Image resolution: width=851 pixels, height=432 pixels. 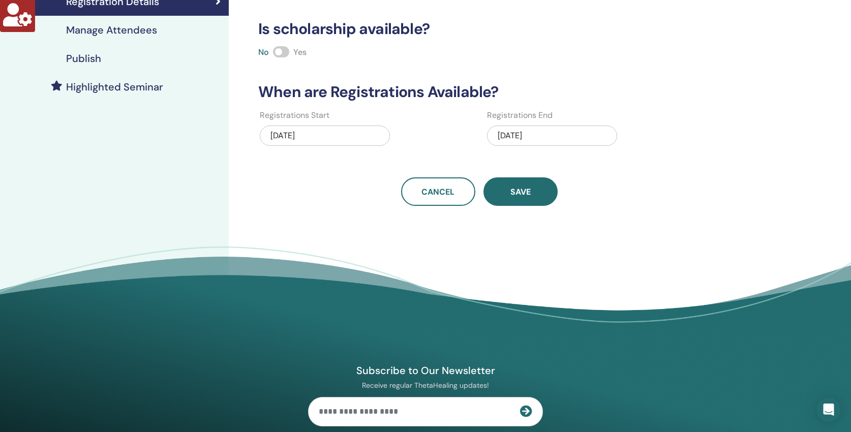 What do you see at coordinates (438, 192) in the screenshot?
I see `a: Cancel` at bounding box center [438, 192].